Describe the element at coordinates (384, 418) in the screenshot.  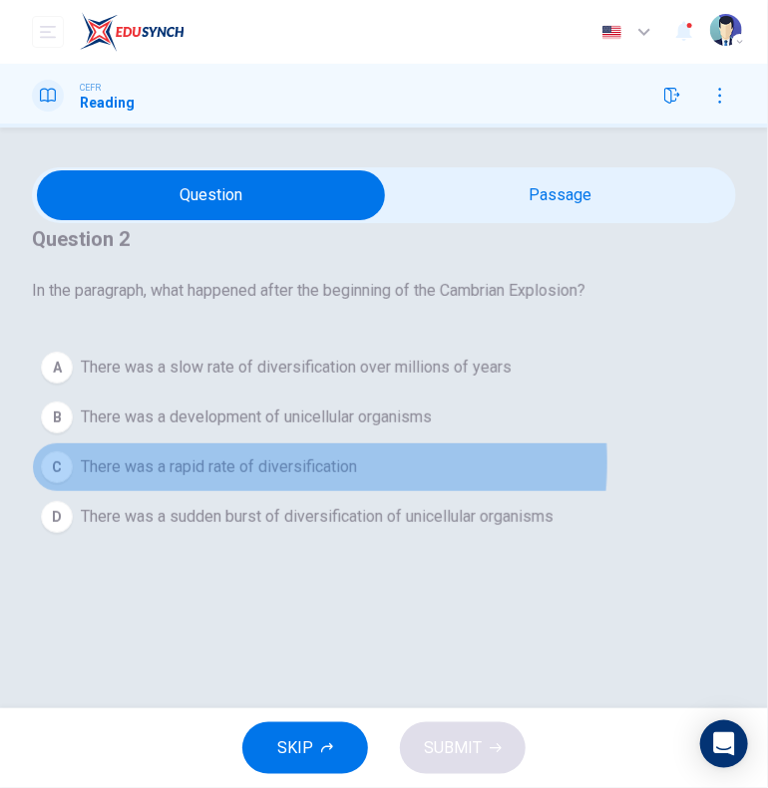
I see `button: BThere was a development of unicellular organisms` at that location.